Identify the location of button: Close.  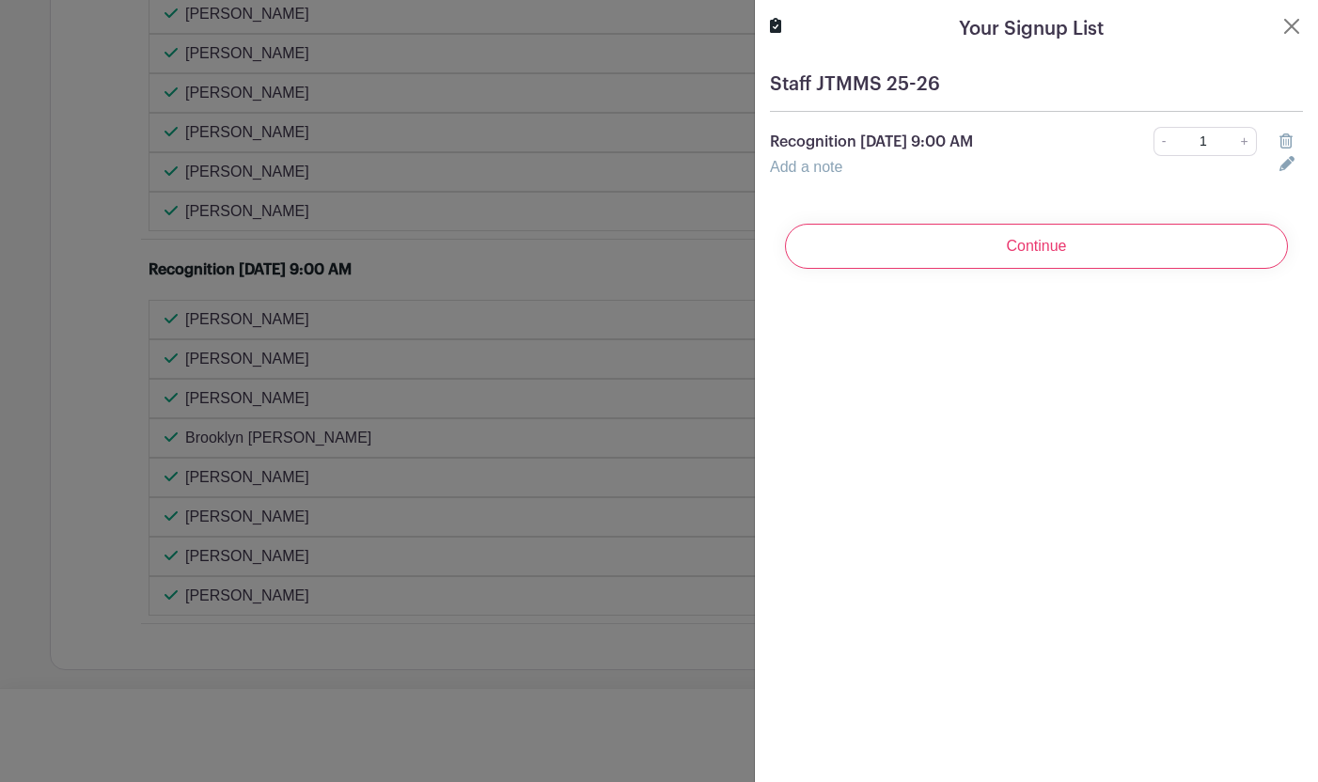
(1292, 26).